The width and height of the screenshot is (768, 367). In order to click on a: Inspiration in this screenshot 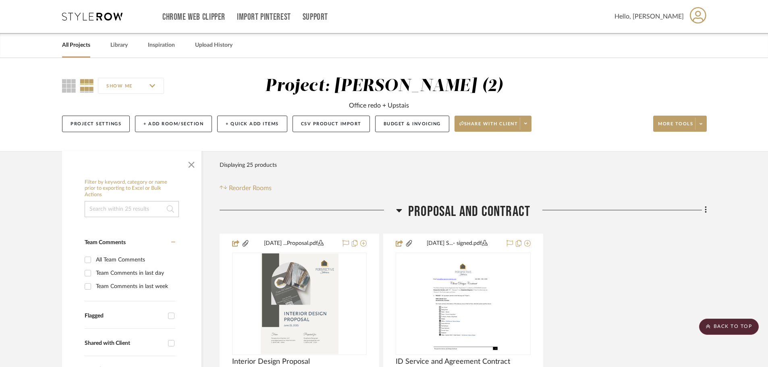, I will do `click(161, 45)`.